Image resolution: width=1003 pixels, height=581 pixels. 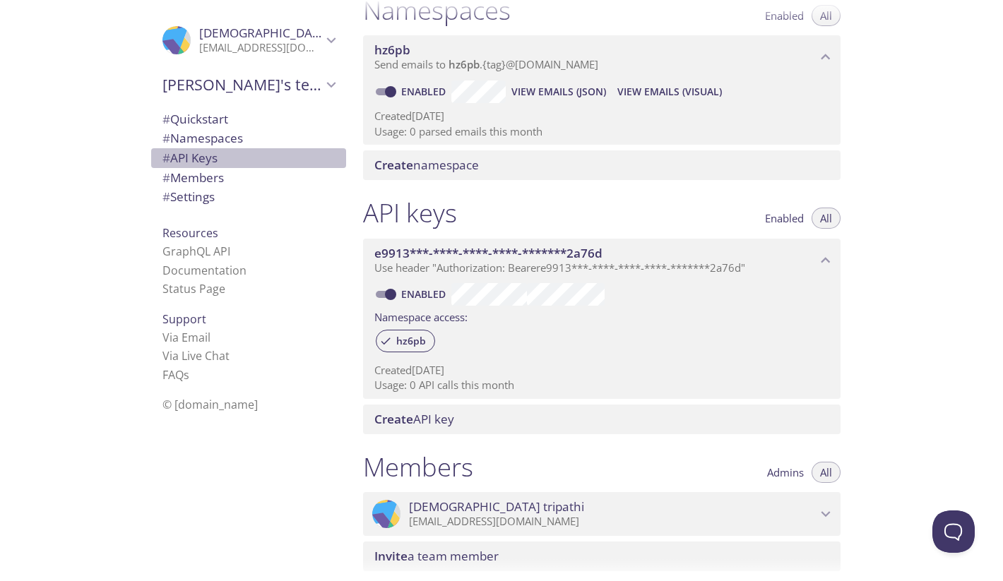 What do you see at coordinates (189, 196) in the screenshot?
I see `span: Settings` at bounding box center [189, 196].